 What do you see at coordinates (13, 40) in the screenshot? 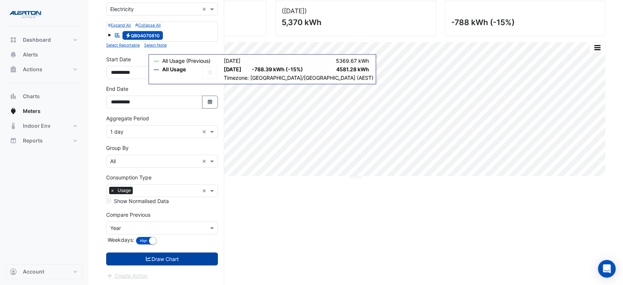
I see `app-icon: Dashboard` at bounding box center [13, 40].